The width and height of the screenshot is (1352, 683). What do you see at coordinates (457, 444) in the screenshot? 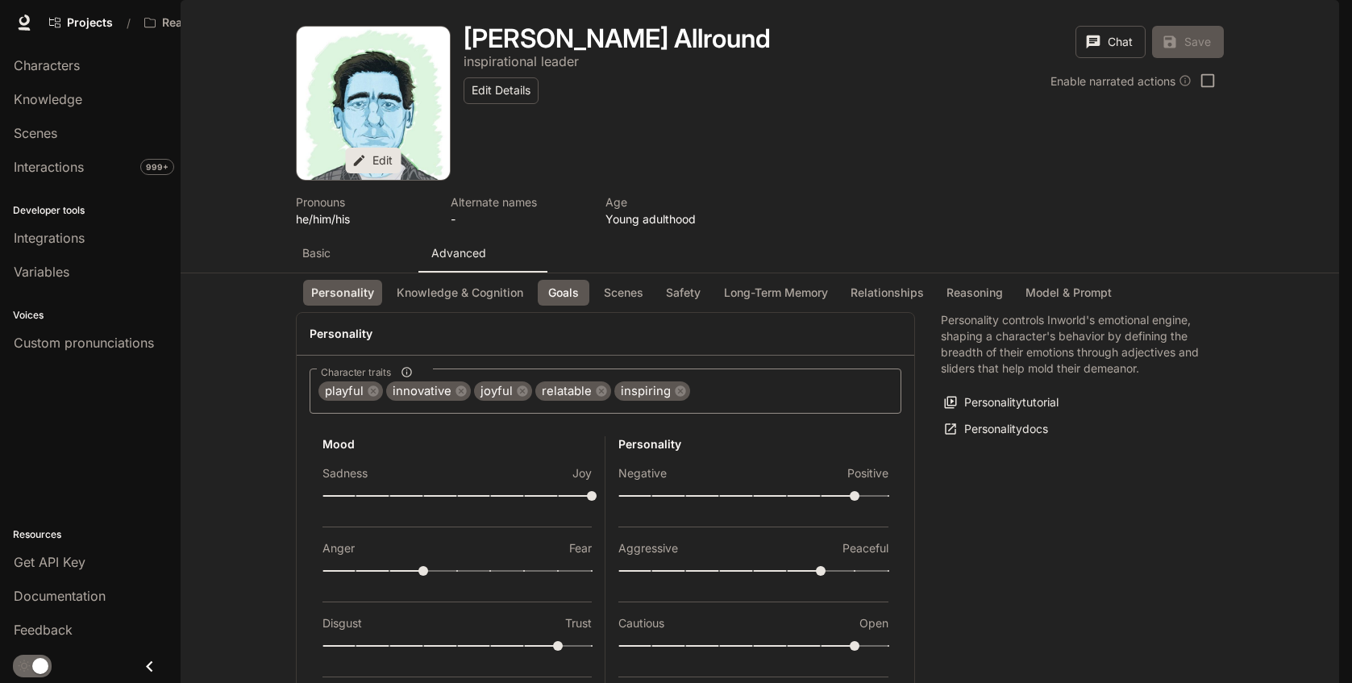
I see `h6: Mood` at bounding box center [457, 444].